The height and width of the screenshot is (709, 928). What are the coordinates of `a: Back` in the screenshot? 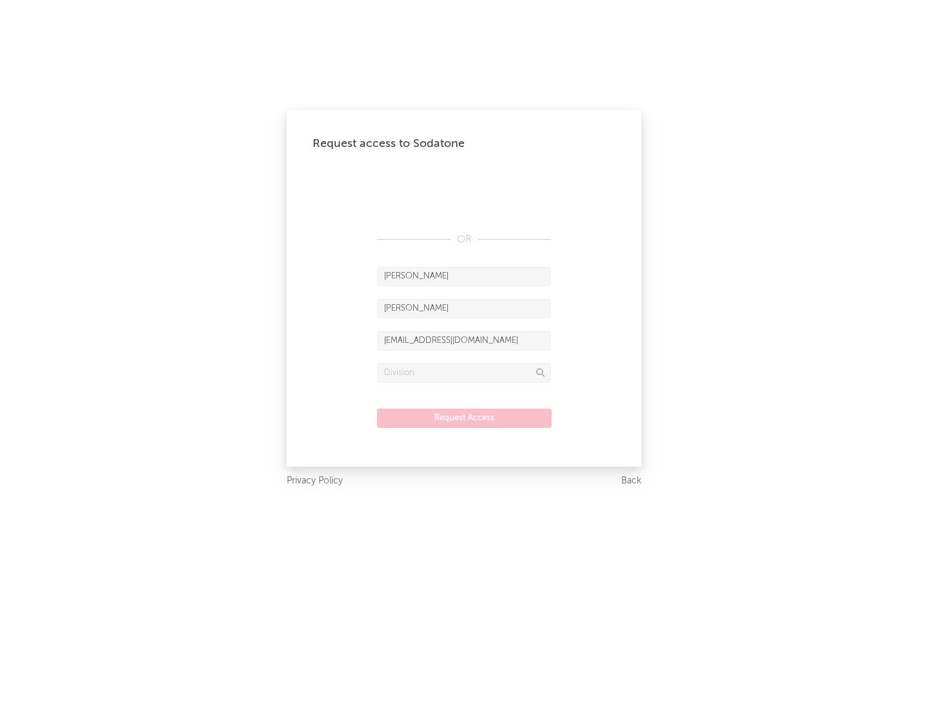 It's located at (631, 481).